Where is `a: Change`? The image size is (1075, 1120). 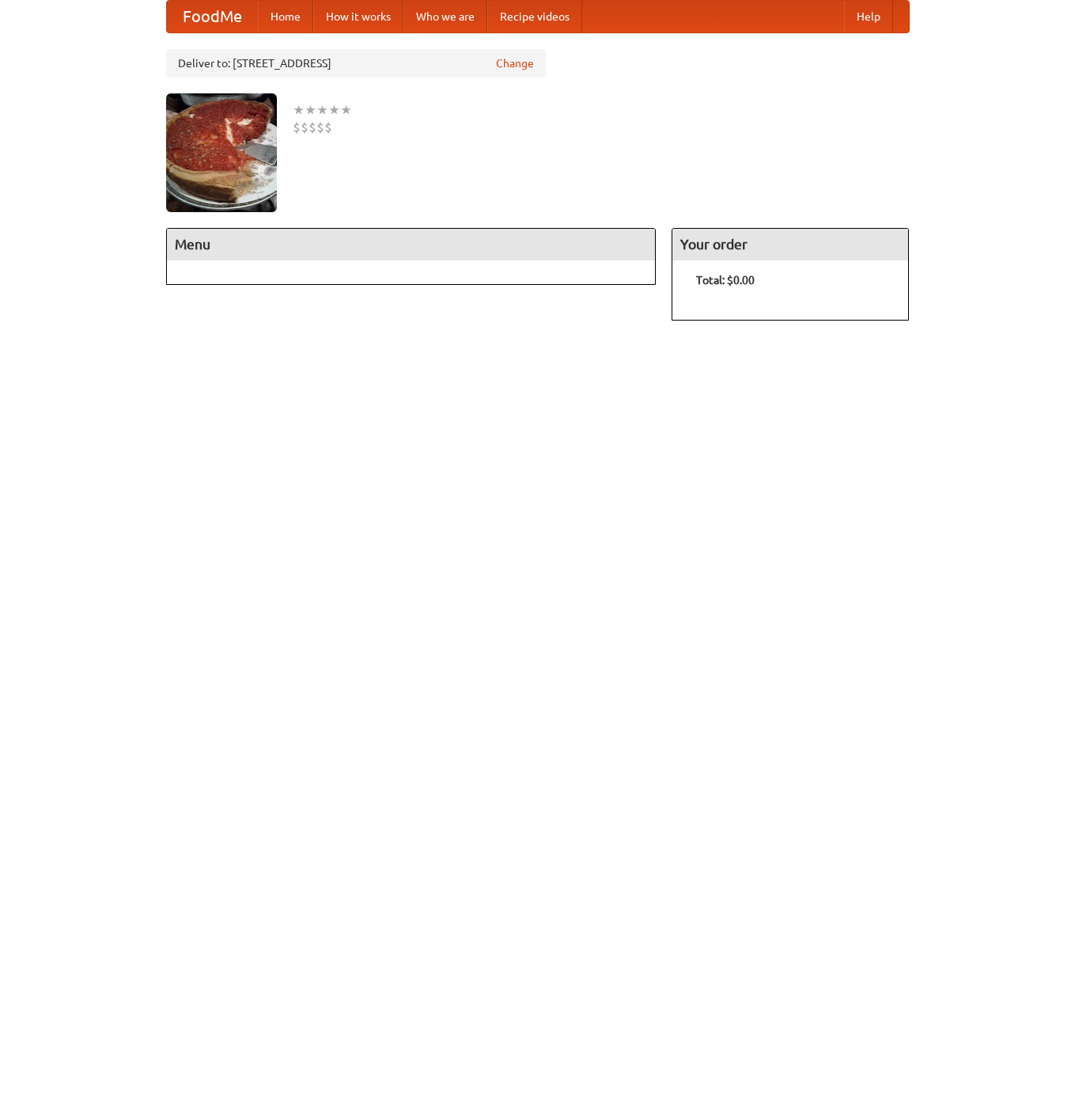
a: Change is located at coordinates (515, 63).